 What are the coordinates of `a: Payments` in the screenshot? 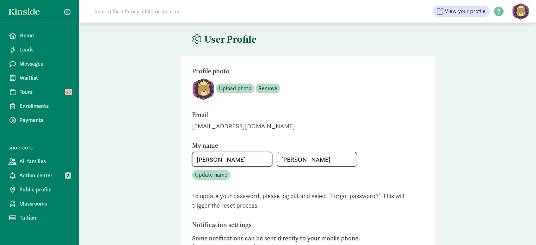 It's located at (39, 120).